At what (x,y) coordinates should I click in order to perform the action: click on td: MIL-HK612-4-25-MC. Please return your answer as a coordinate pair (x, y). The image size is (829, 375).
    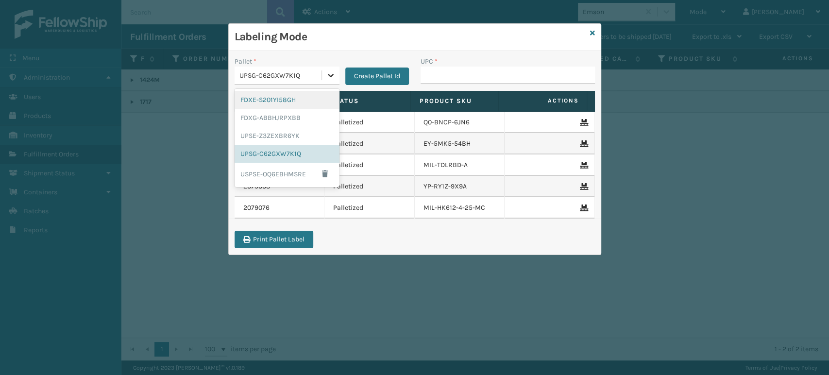
    Looking at the image, I should click on (460, 208).